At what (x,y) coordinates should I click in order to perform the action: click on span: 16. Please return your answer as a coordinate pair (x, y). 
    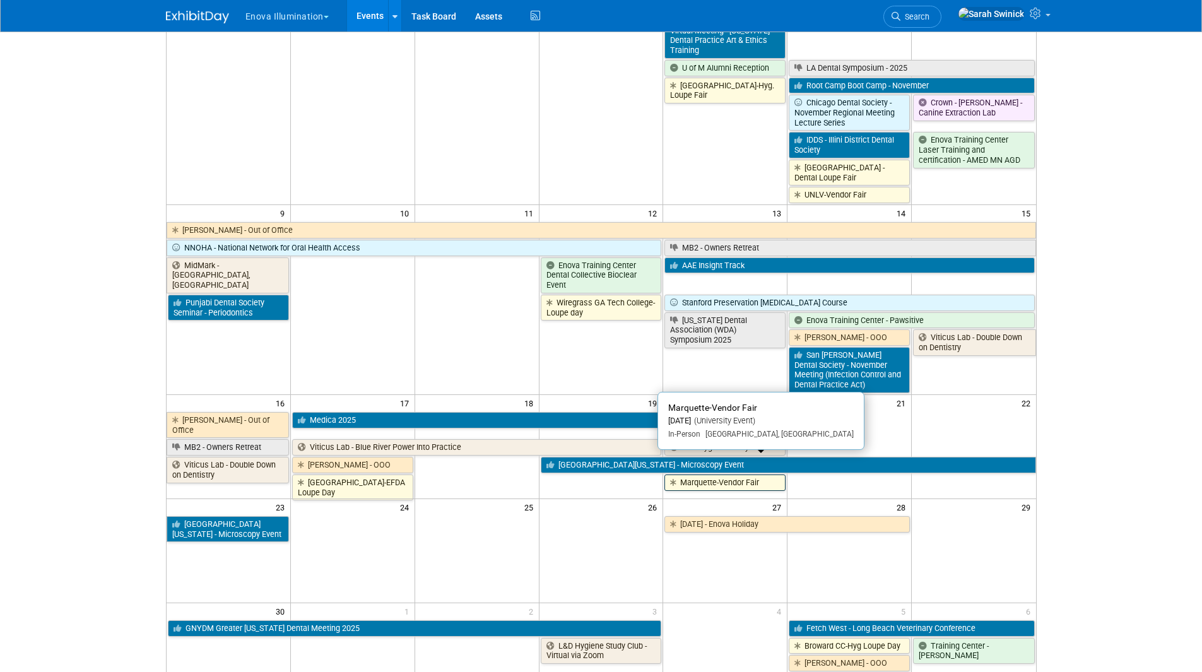
    Looking at the image, I should click on (282, 402).